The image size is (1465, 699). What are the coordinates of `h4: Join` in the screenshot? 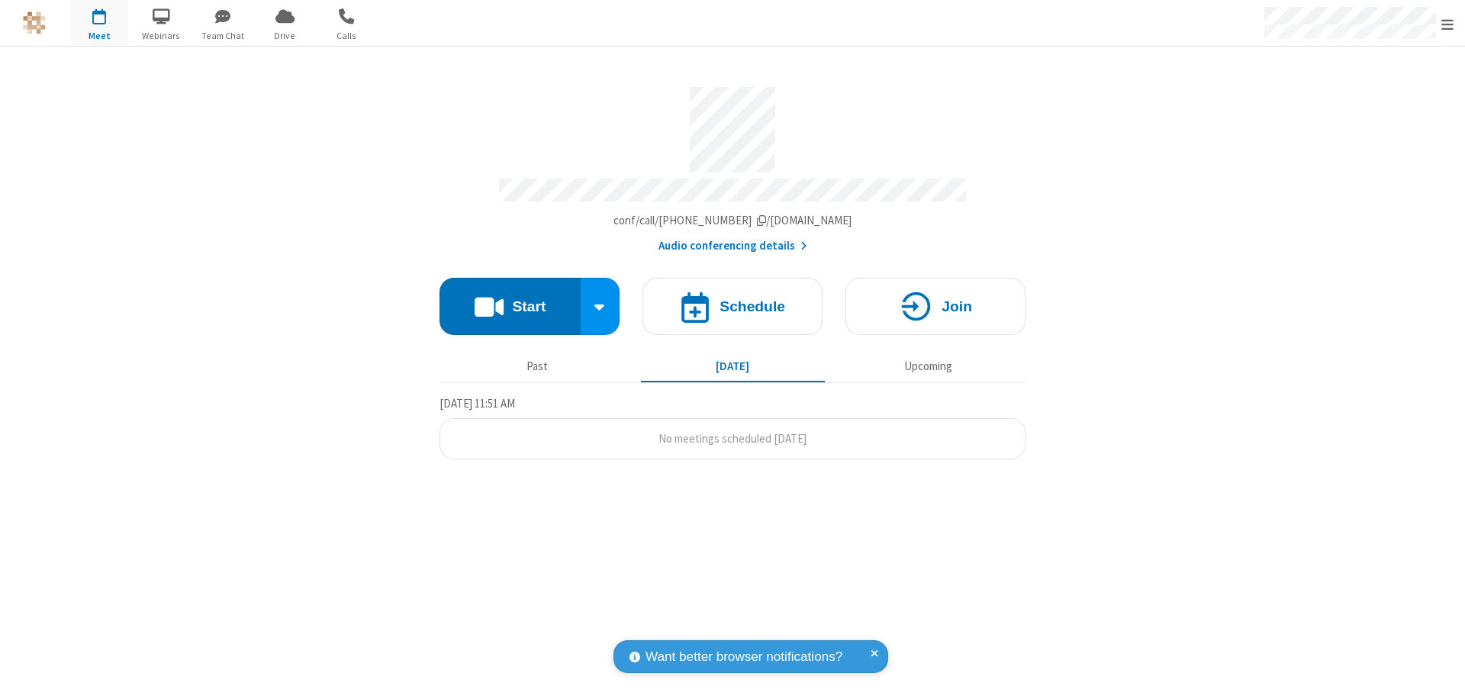 It's located at (957, 306).